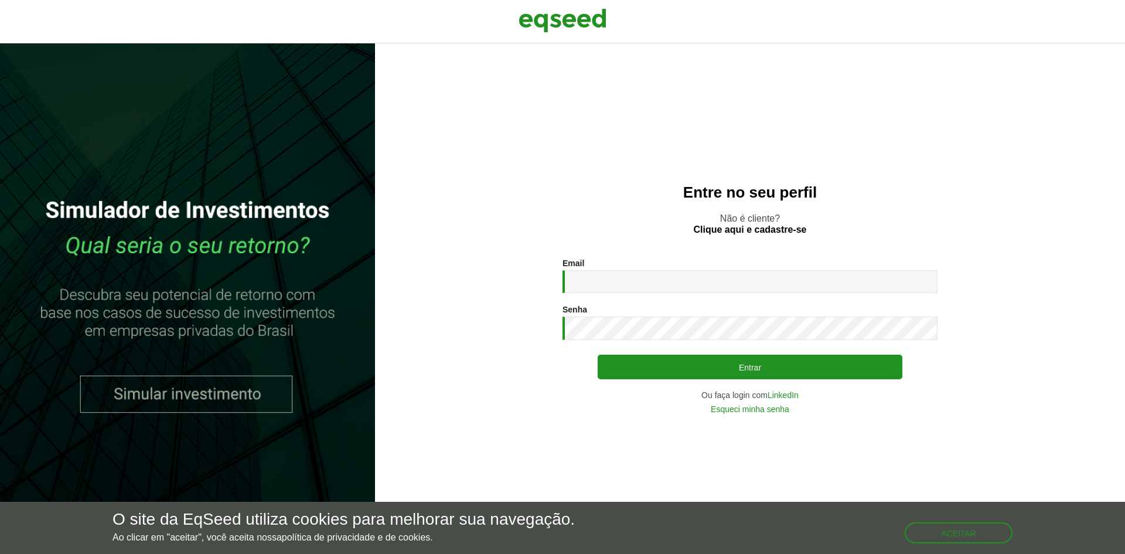  What do you see at coordinates (750, 230) in the screenshot?
I see `a: Clique aqui e cadastre-se` at bounding box center [750, 230].